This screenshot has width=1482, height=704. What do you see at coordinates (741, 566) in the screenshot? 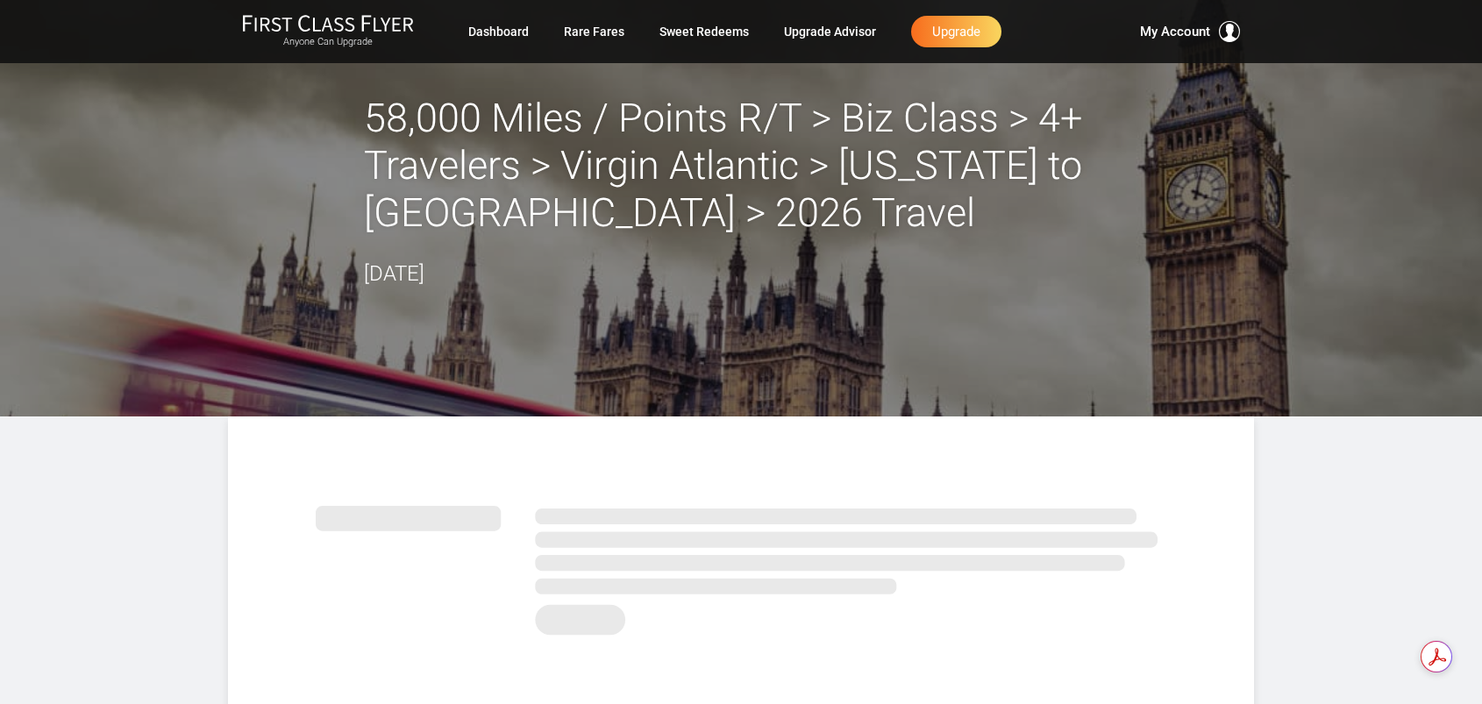
I see `img: summary.svg` at bounding box center [741, 566].